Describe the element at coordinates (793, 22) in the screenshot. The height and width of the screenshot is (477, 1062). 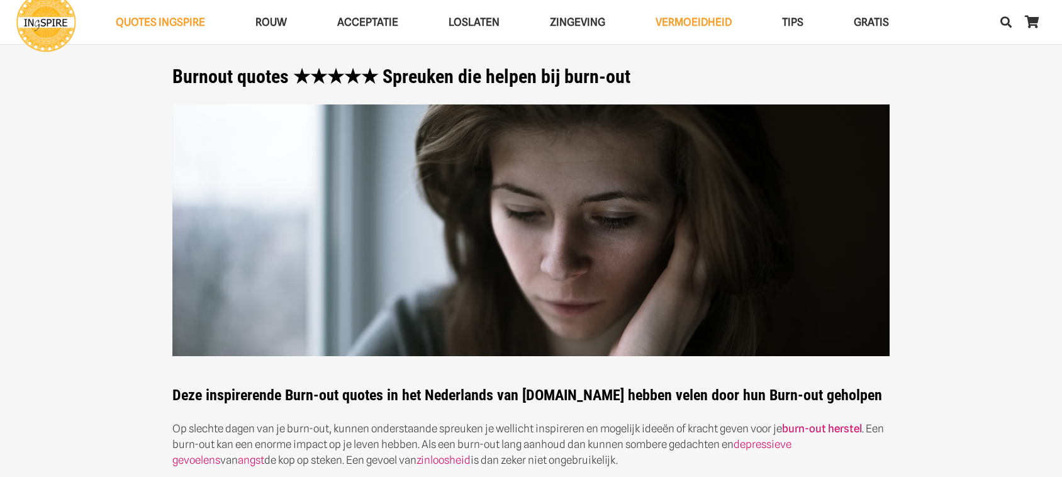
I see `span: TIPS` at that location.